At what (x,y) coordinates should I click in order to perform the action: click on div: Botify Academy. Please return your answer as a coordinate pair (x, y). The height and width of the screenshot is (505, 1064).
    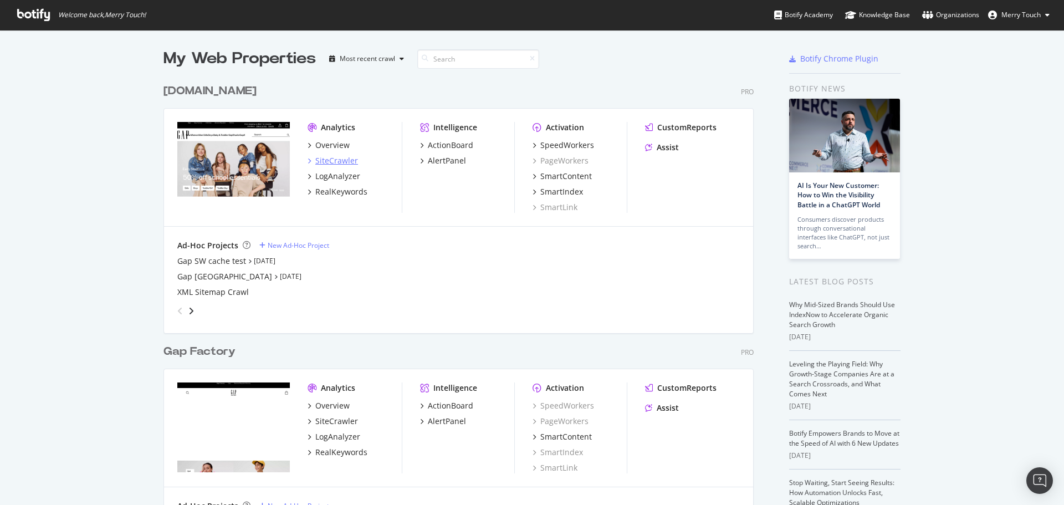
    Looking at the image, I should click on (804, 15).